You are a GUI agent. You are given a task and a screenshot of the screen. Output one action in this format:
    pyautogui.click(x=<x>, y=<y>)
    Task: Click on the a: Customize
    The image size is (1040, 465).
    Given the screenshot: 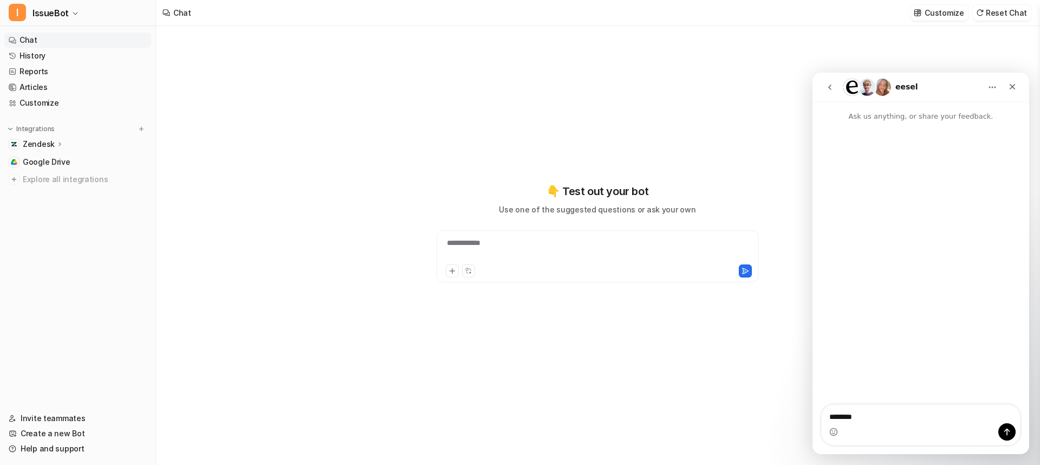 What is the action you would take?
    pyautogui.click(x=77, y=103)
    